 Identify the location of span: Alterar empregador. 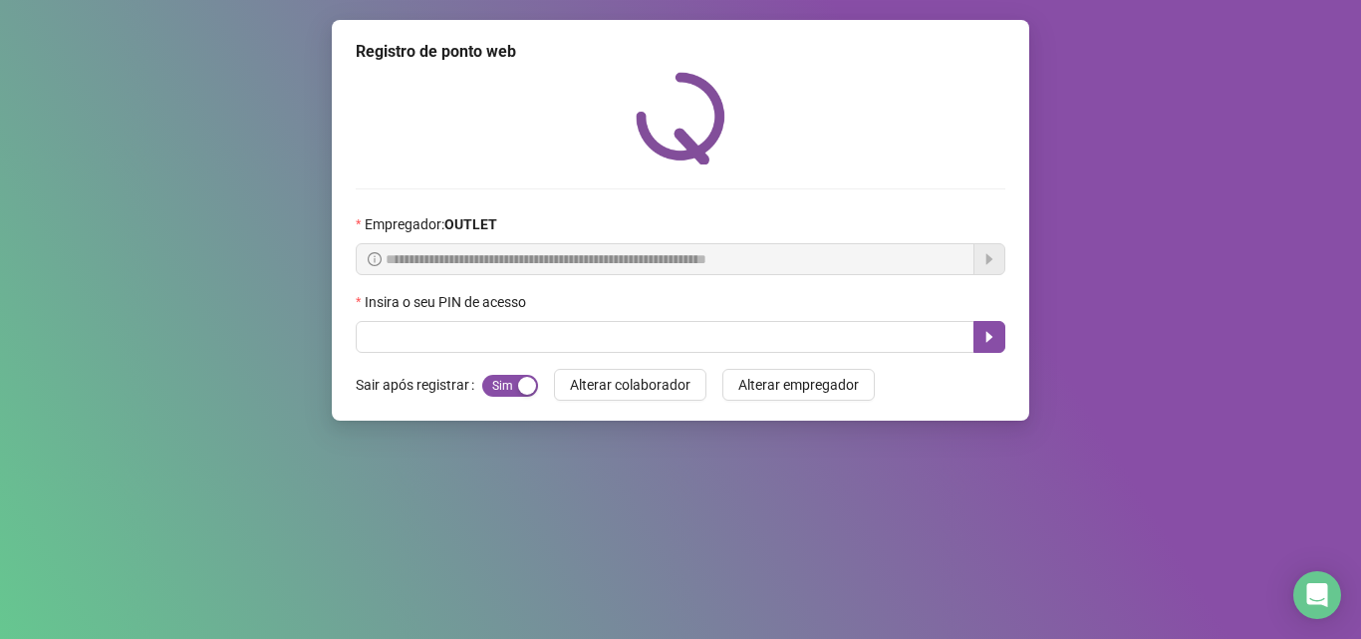
(798, 385).